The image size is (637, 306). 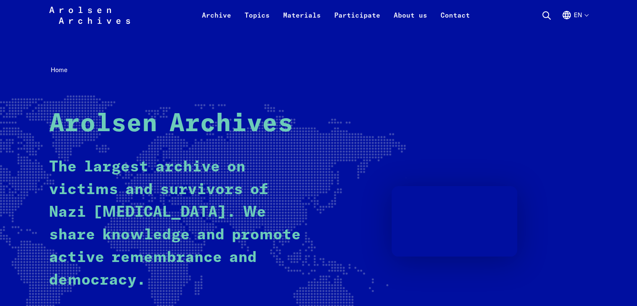 What do you see at coordinates (217, 20) in the screenshot?
I see `a: Archive` at bounding box center [217, 20].